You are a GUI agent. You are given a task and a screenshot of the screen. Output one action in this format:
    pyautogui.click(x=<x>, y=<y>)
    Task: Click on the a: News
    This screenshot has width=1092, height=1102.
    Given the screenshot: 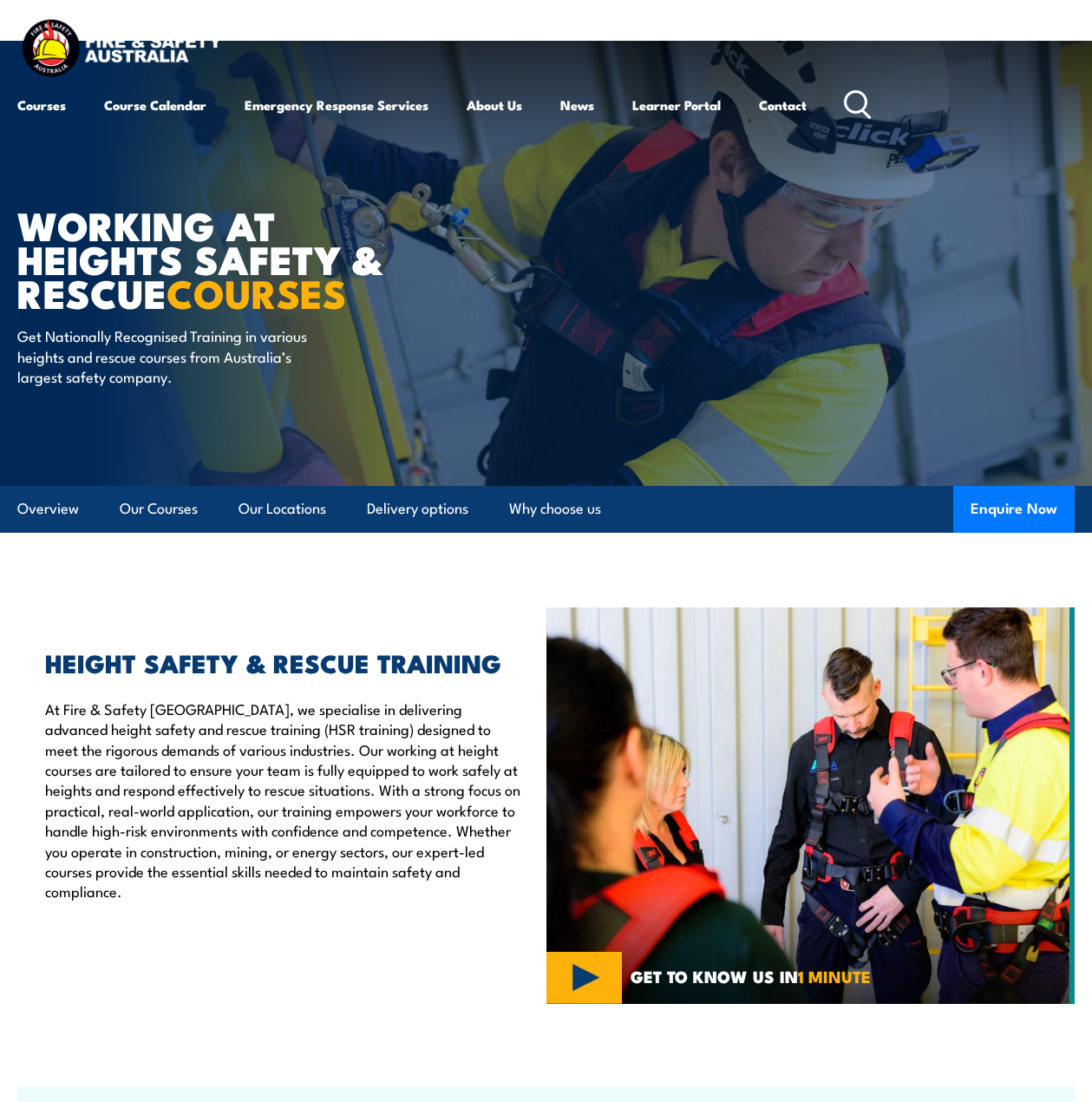 What is the action you would take?
    pyautogui.click(x=577, y=105)
    